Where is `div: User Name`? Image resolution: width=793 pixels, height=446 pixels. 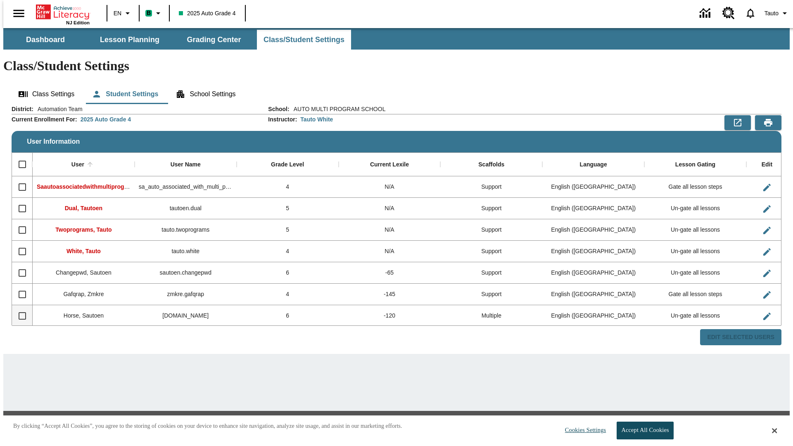 div: User Name is located at coordinates (186, 165).